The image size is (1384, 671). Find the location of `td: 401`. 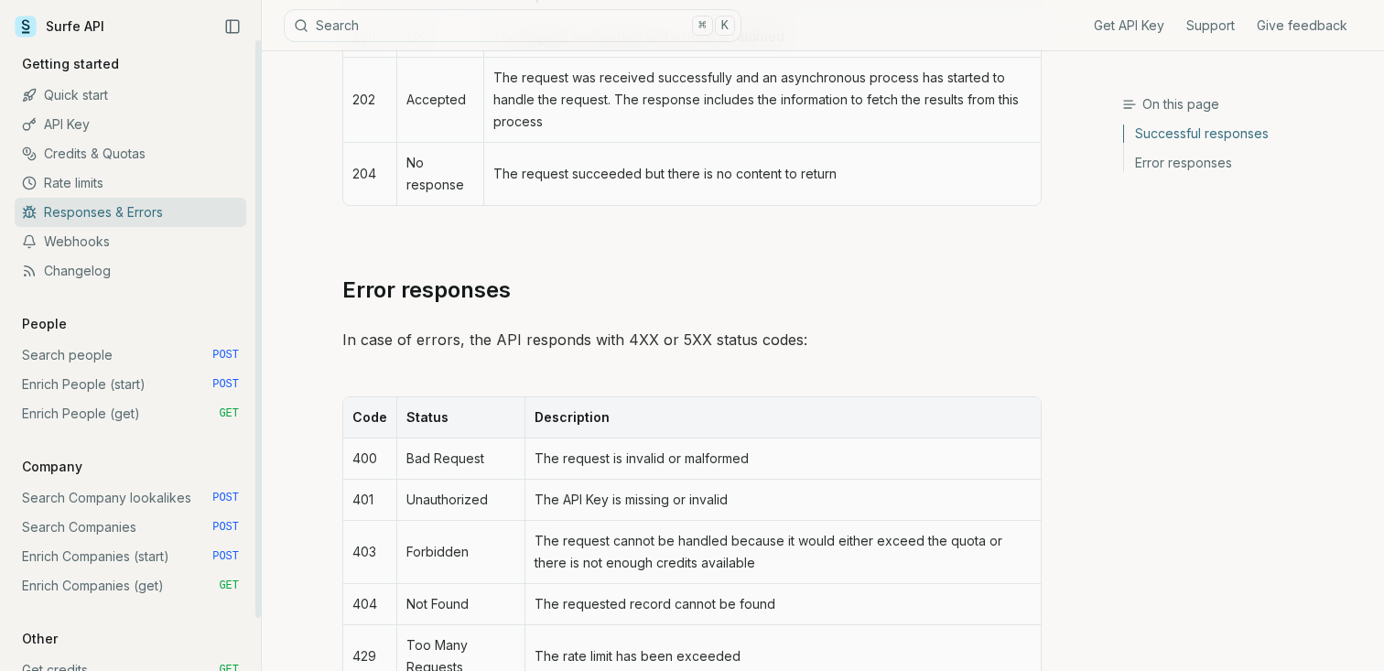

td: 401 is located at coordinates (370, 500).